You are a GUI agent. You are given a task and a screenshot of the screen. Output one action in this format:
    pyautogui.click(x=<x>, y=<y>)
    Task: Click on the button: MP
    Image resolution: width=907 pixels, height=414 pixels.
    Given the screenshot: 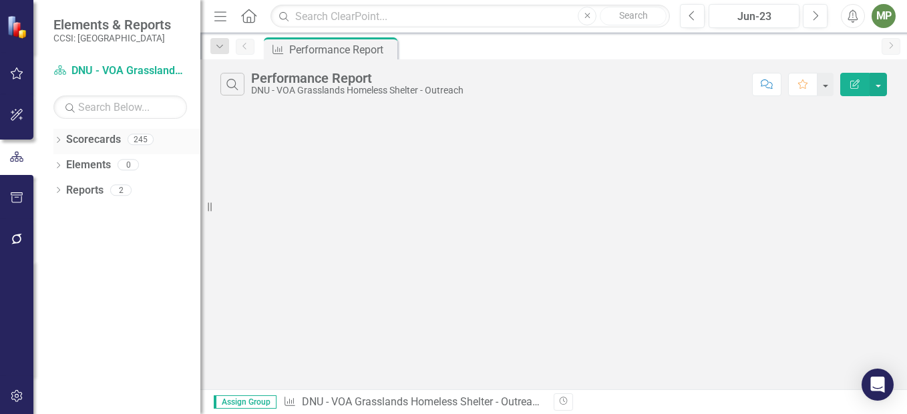 What is the action you would take?
    pyautogui.click(x=883, y=16)
    